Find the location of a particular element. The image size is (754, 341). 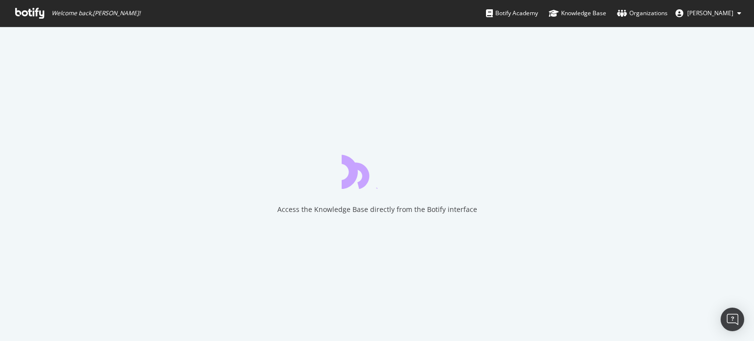

div: animation is located at coordinates (377, 171).